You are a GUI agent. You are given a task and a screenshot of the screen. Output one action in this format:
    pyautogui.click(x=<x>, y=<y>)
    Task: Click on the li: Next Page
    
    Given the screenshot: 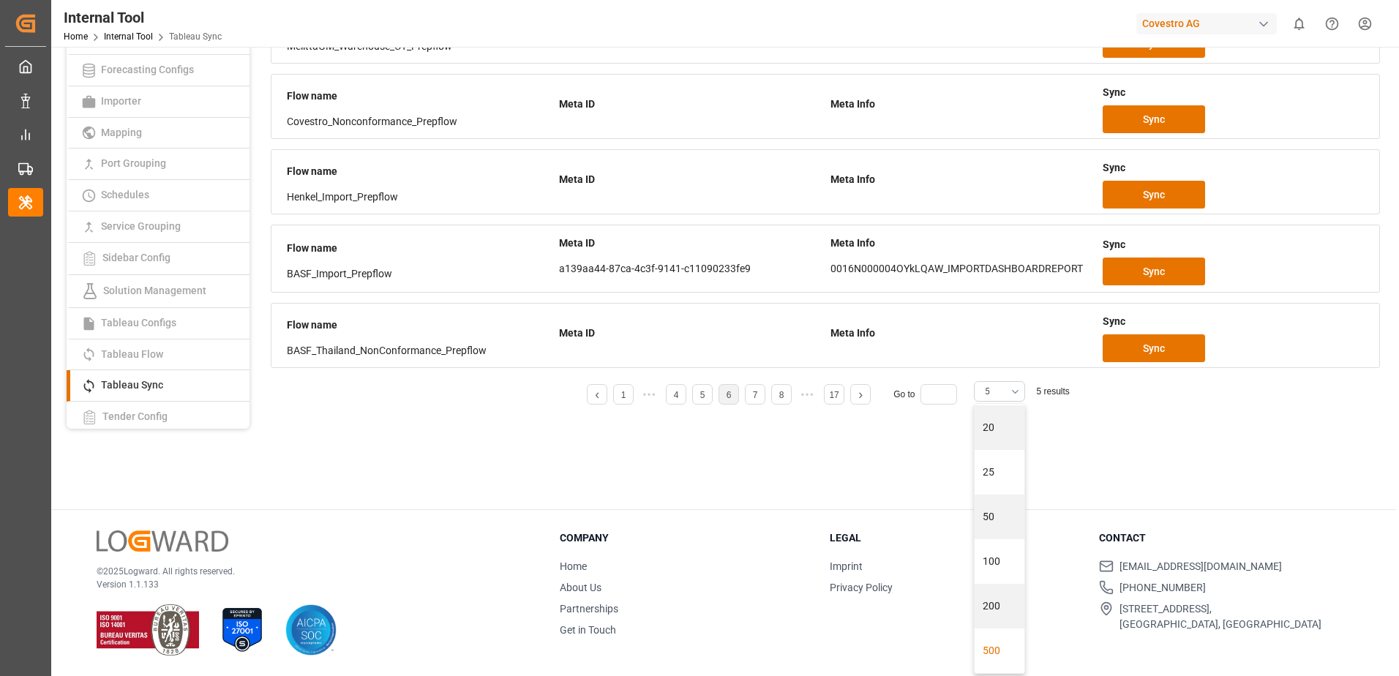 What is the action you would take?
    pyautogui.click(x=861, y=395)
    